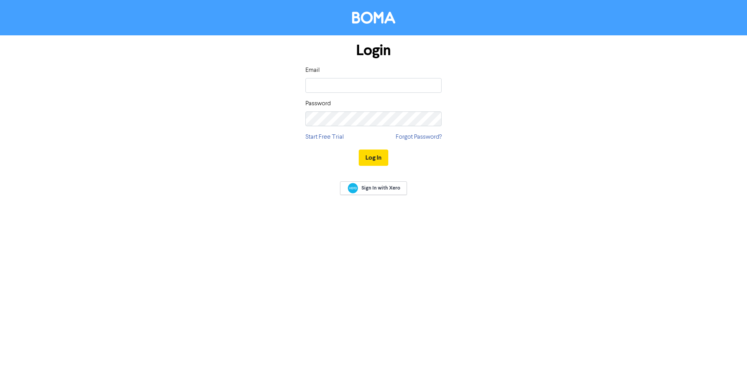 The height and width of the screenshot is (367, 747). Describe the element at coordinates (418, 137) in the screenshot. I see `a: Forgot Password?` at that location.